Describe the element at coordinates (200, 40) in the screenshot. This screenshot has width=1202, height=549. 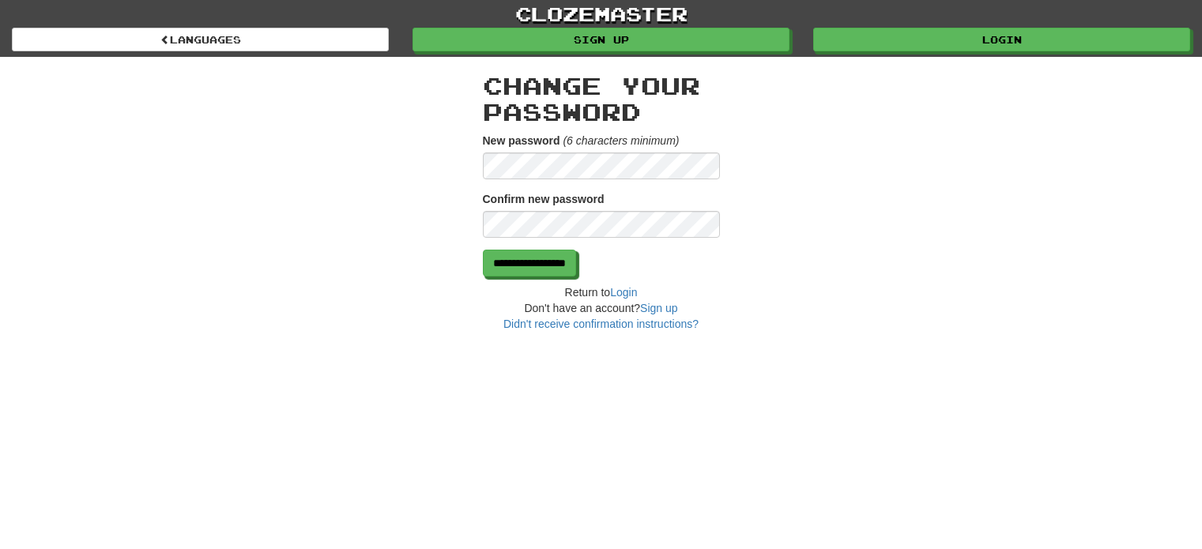
I see `a: Languages` at that location.